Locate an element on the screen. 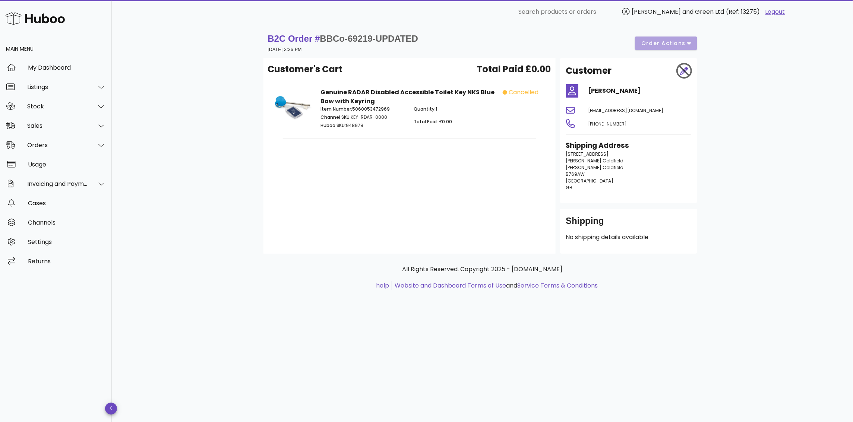 Image resolution: width=853 pixels, height=422 pixels. a: Service Terms & Conditions is located at coordinates (557, 285).